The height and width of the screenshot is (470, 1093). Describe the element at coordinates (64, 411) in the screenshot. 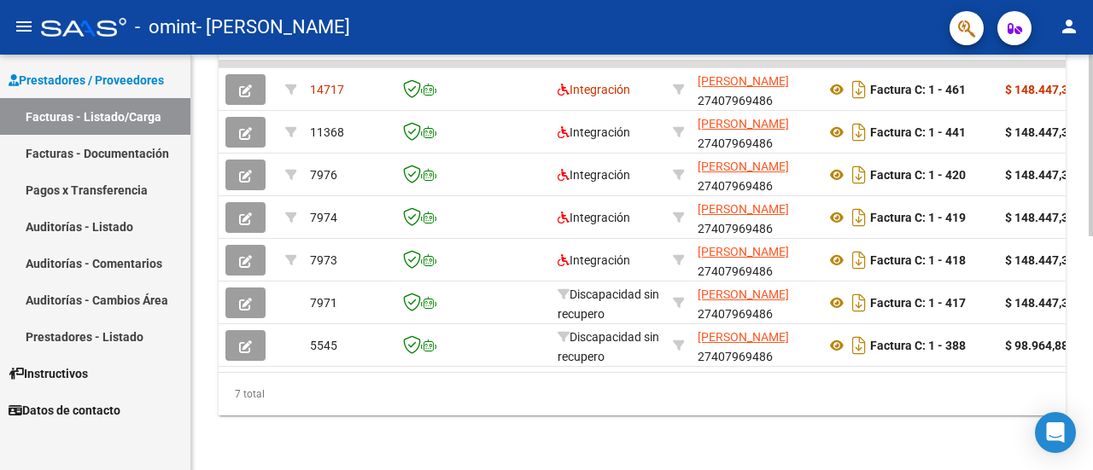

I see `span: Datos de contacto` at that location.